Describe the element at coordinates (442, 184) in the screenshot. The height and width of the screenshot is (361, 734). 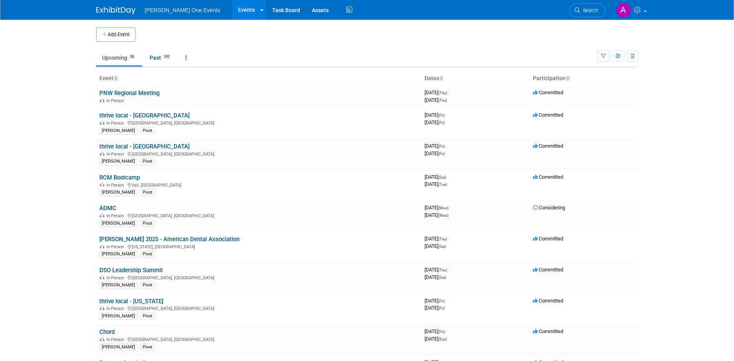
I see `span: (Tue)` at that location.